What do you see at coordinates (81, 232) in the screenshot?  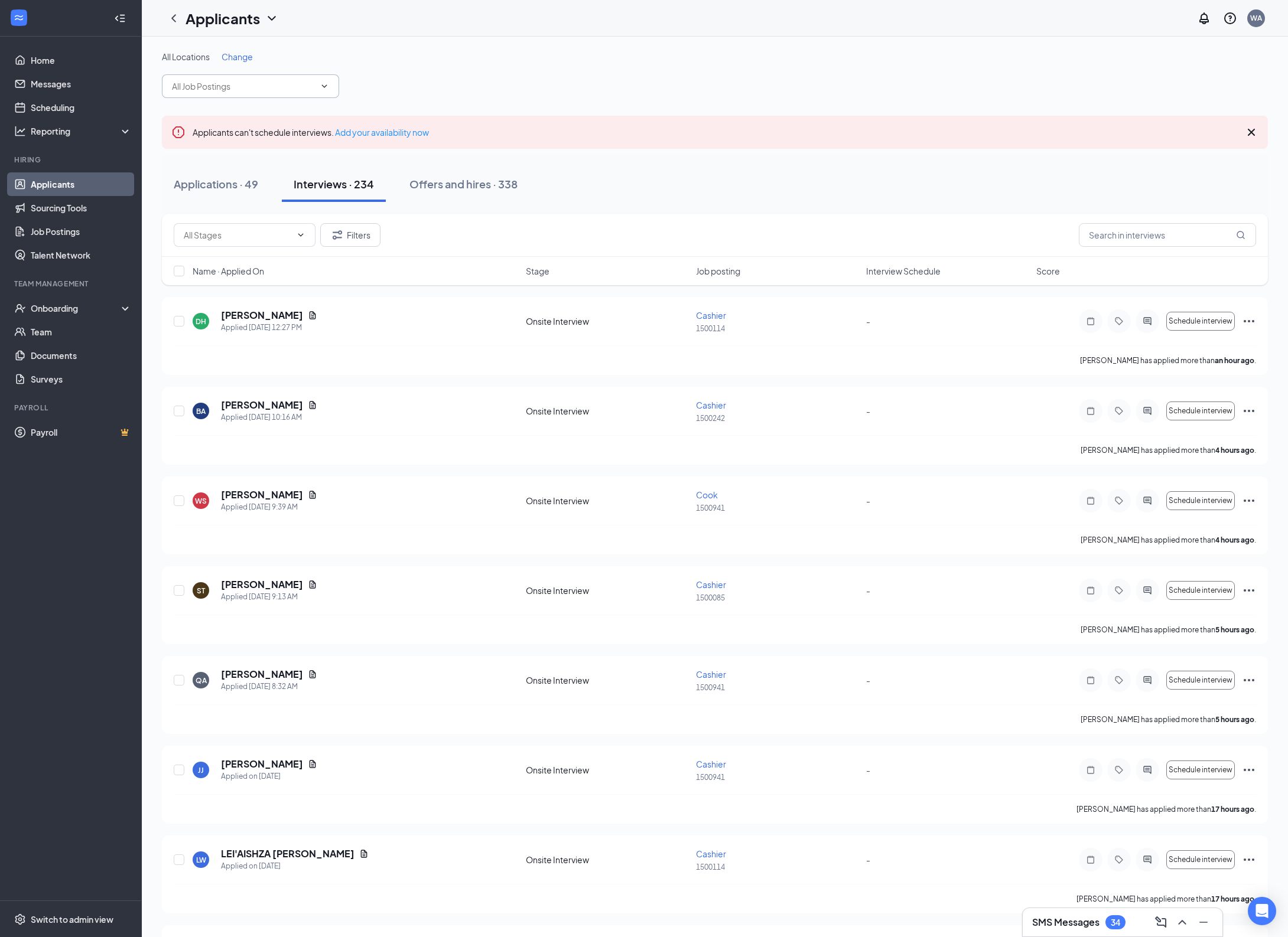 I see `a: Job Postings` at bounding box center [81, 232].